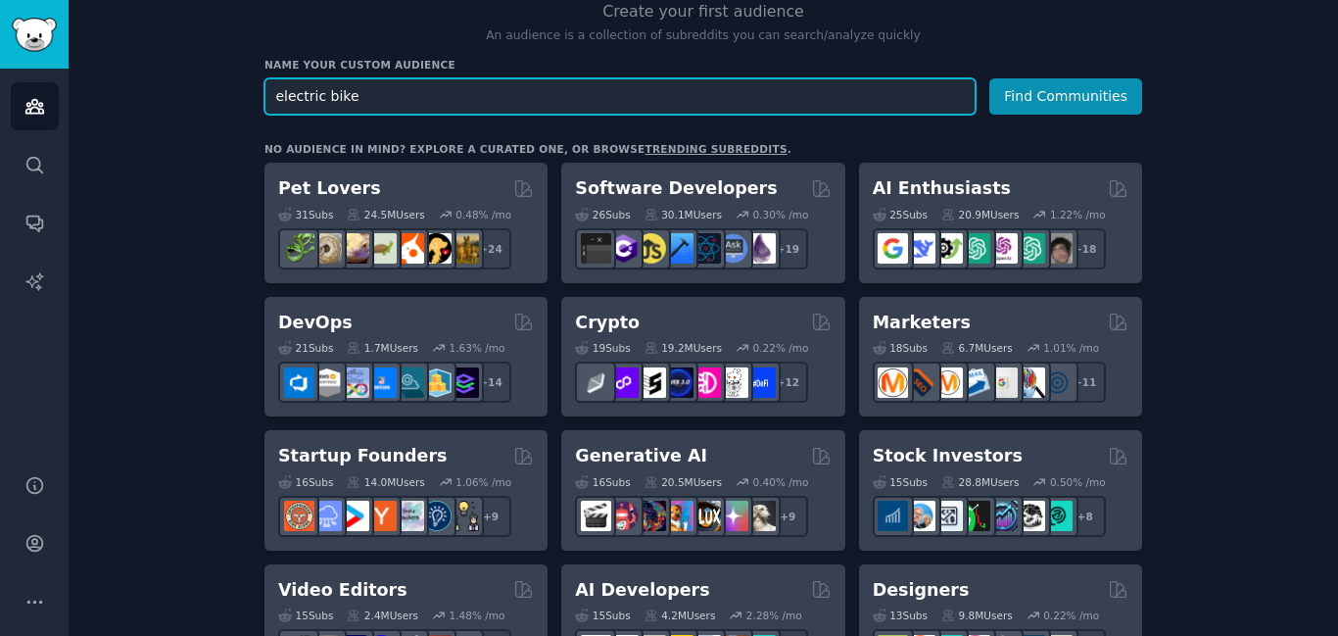 The image size is (1338, 636). I want to click on img: ArtificalIntelligence, so click(1057, 248).